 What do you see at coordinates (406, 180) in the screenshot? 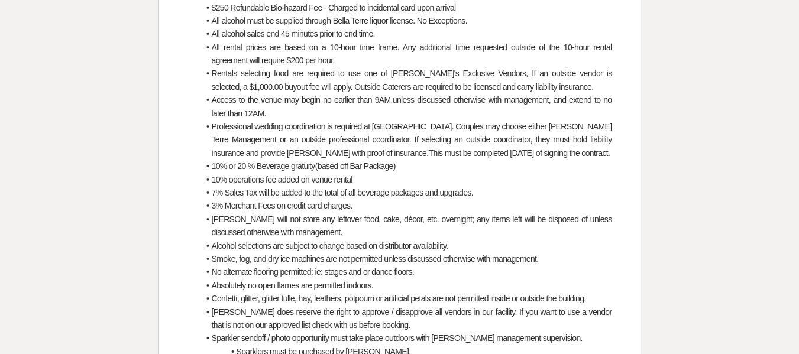
I see `li: 10% operations fee added on venue rental` at bounding box center [406, 180].